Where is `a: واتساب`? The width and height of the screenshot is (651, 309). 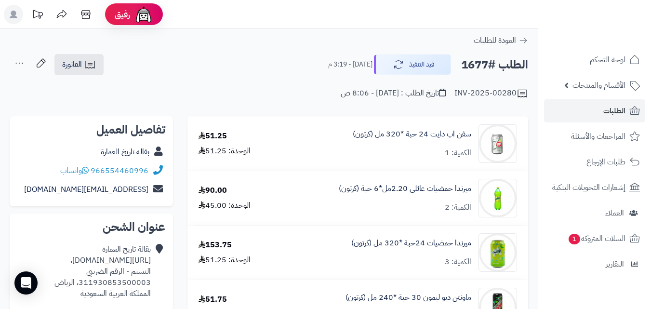
a: واتساب is located at coordinates (74, 171).